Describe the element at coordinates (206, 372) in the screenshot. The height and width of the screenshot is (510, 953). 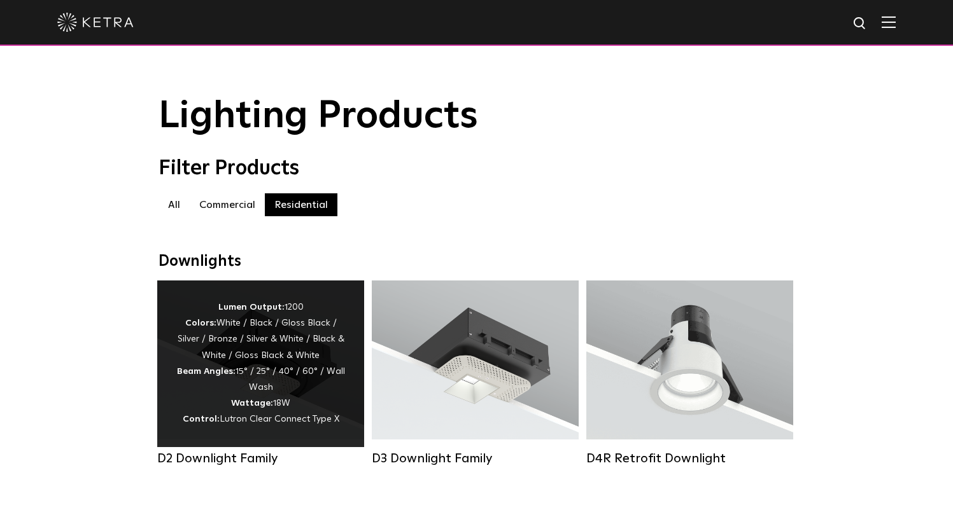
I see `strong: Beam Angles:` at that location.